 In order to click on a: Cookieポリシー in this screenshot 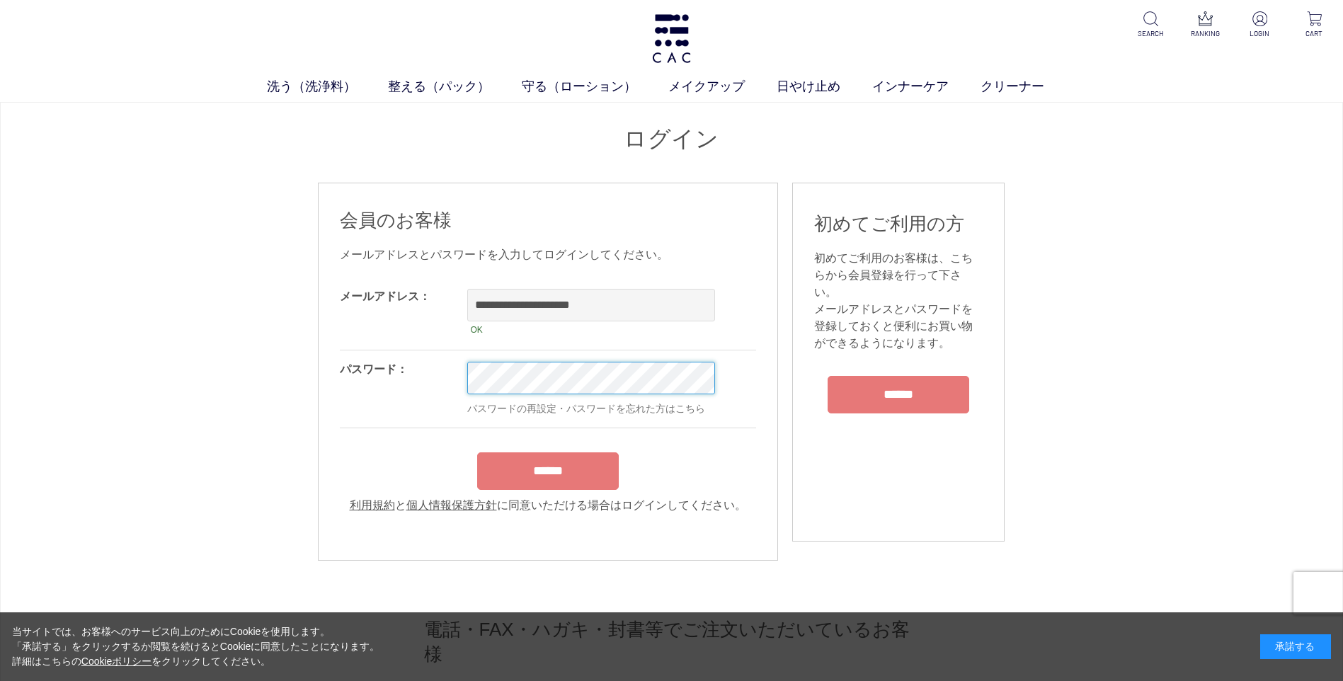, I will do `click(117, 661)`.